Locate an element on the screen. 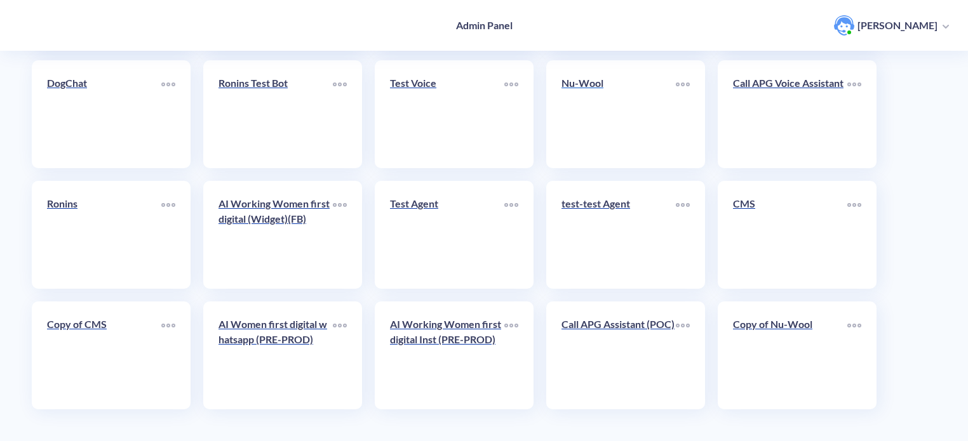 The width and height of the screenshot is (968, 441). a: AI Working Women first digital (Widget)(FB) is located at coordinates (276, 235).